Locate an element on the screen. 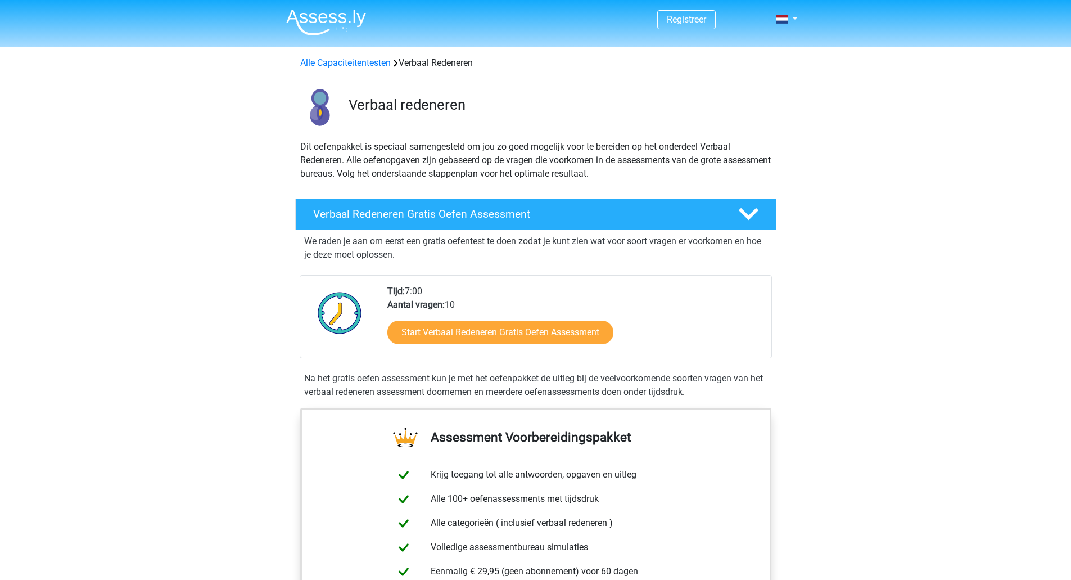  h4: Verbaal Redeneren Gratis Oefen Assessment is located at coordinates (517, 214).